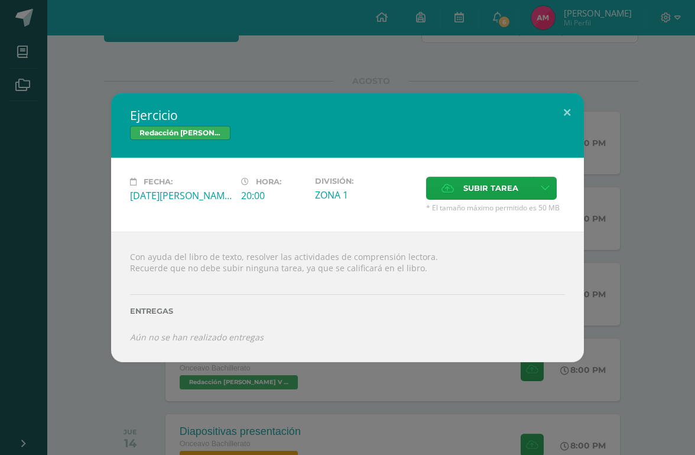  I want to click on span: * El tamaño máximo permitido es 50 MB, so click(495, 207).